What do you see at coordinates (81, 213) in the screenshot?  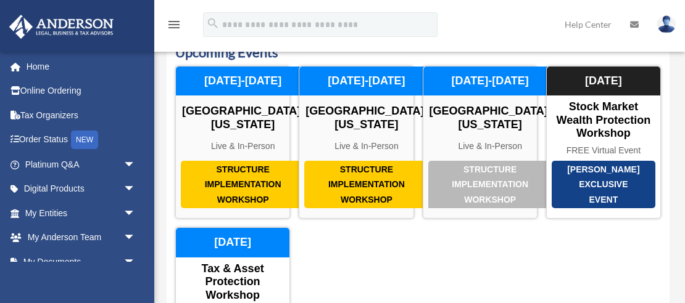 I see `a: My Entitiesarrow_drop_down` at bounding box center [81, 213].